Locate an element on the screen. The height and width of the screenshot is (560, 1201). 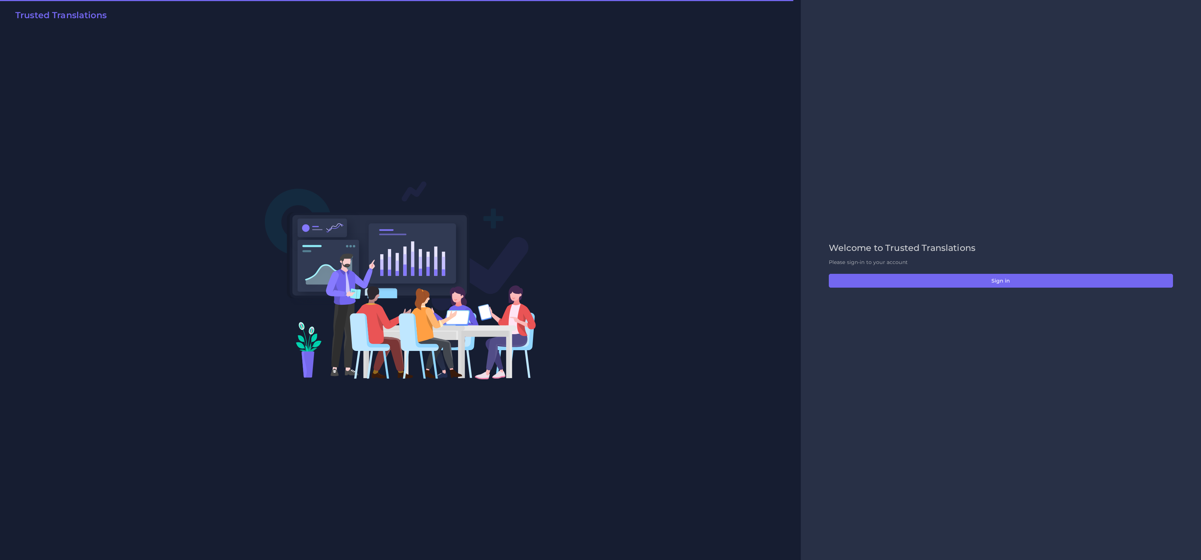
button: Sign in is located at coordinates (1001, 281).